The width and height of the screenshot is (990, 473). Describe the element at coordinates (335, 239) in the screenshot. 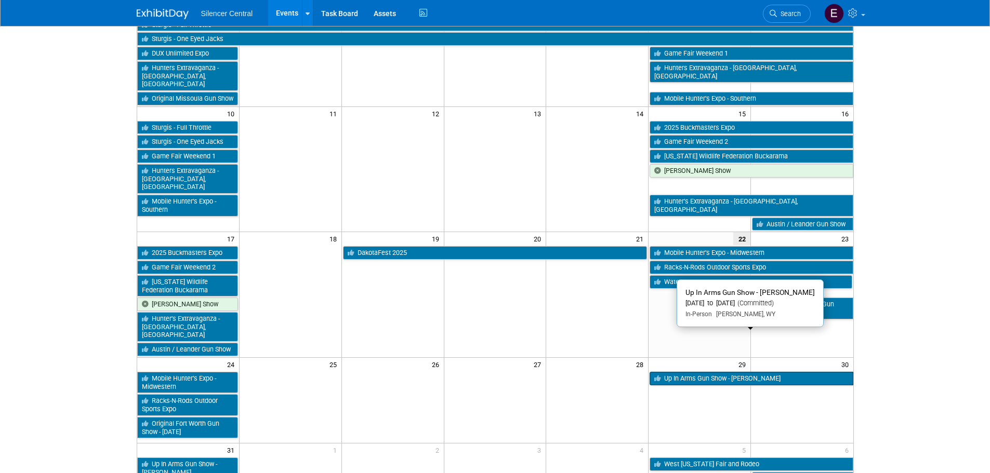

I see `span: 18` at that location.